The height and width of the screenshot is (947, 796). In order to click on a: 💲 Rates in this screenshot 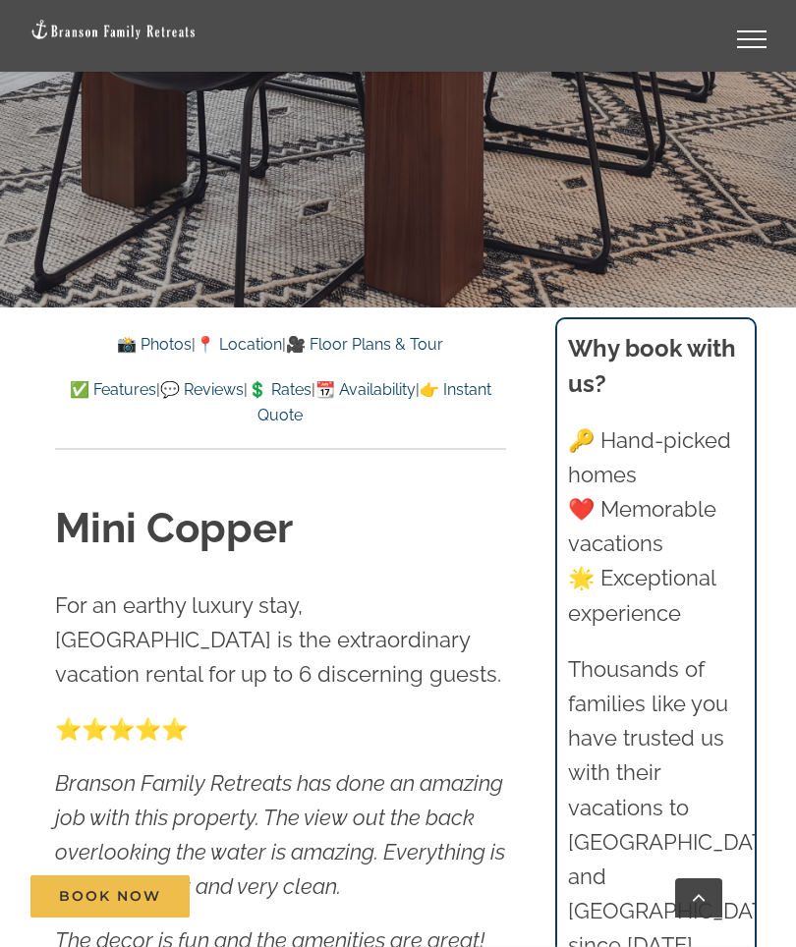, I will do `click(279, 389)`.